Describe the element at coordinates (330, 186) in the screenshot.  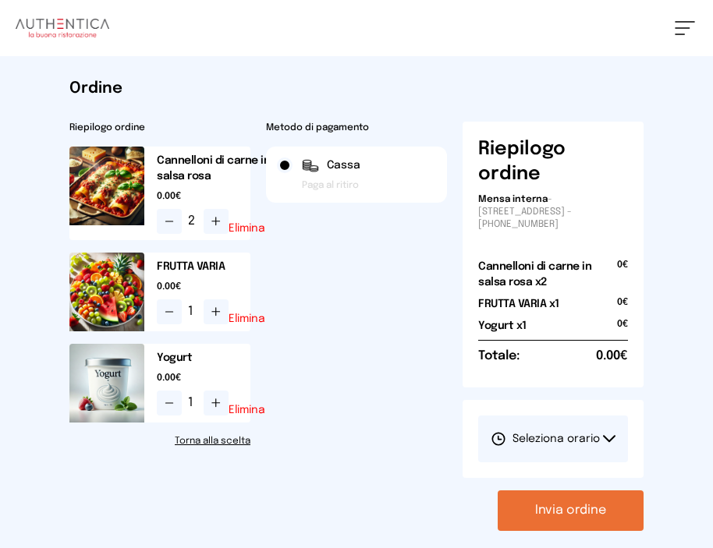
I see `span: Paga al ritiro` at that location.